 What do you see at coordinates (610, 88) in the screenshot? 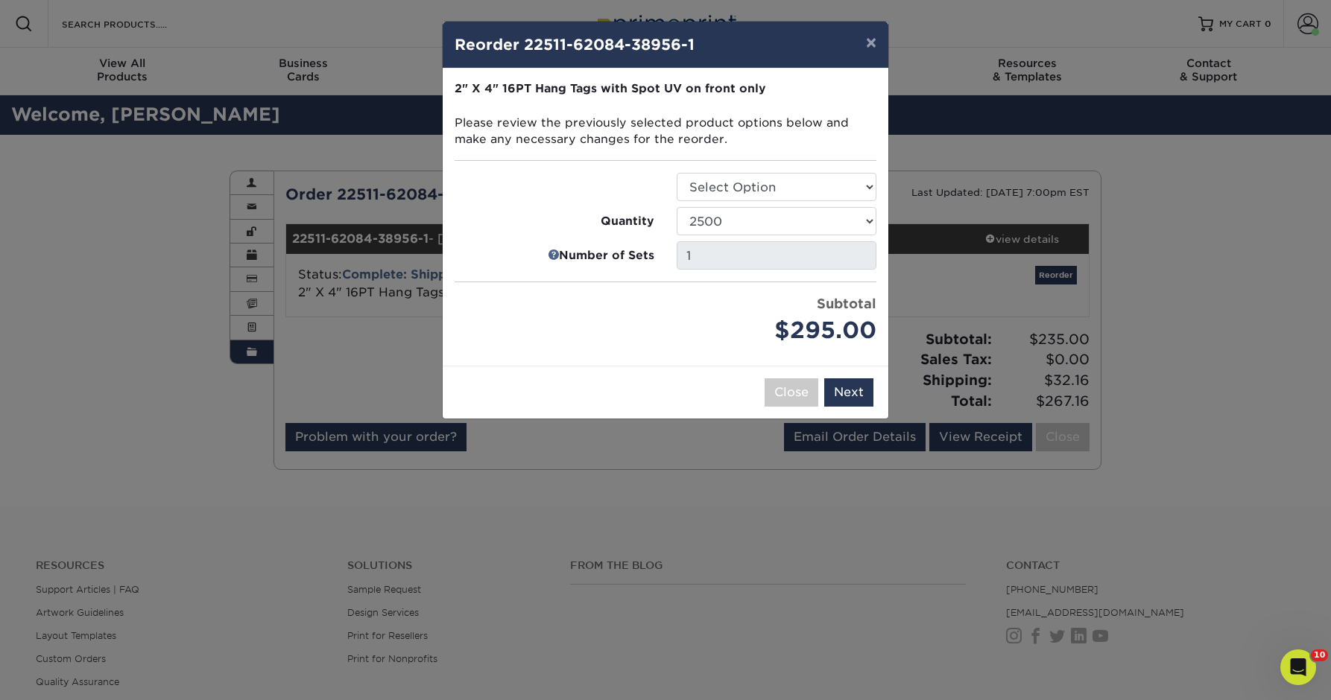
I see `strong: 2" X 4" 16PT Hang Tags with Spot UV on front only` at bounding box center [610, 88].